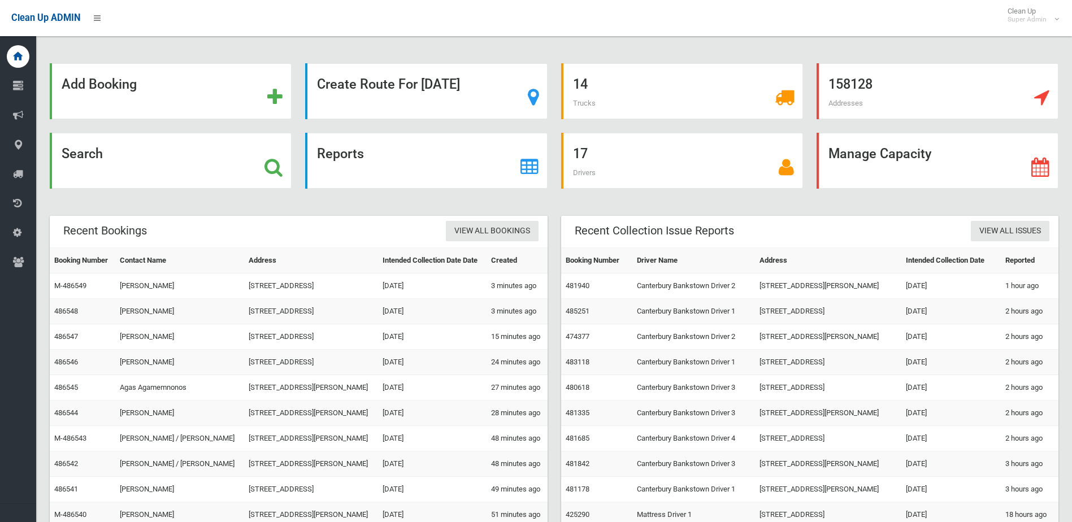  Describe the element at coordinates (517, 489) in the screenshot. I see `td: 49 minutes ago` at that location.